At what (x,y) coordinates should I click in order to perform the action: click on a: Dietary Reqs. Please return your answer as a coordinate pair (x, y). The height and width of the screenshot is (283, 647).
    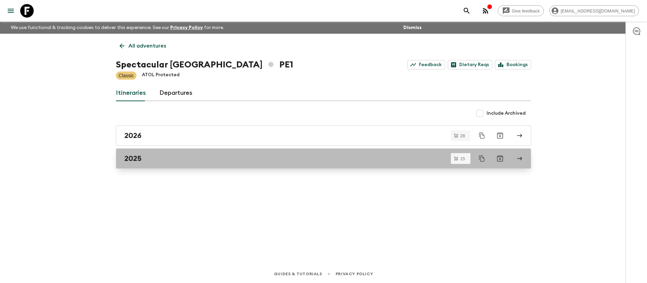
    Looking at the image, I should click on (470, 65).